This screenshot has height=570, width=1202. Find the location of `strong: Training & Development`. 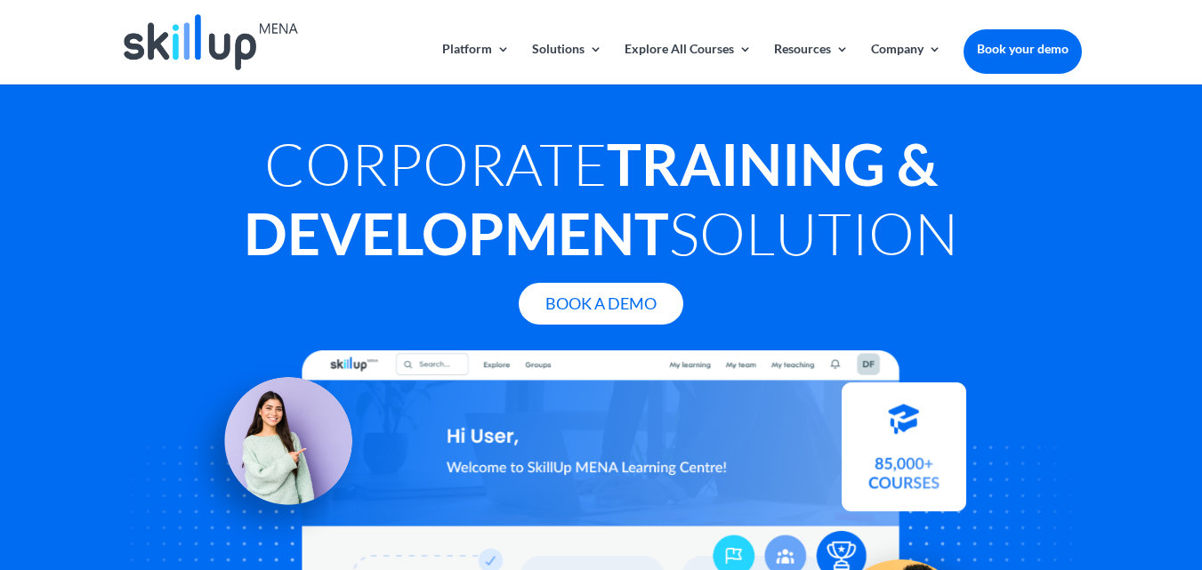

strong: Training & Development is located at coordinates (591, 198).